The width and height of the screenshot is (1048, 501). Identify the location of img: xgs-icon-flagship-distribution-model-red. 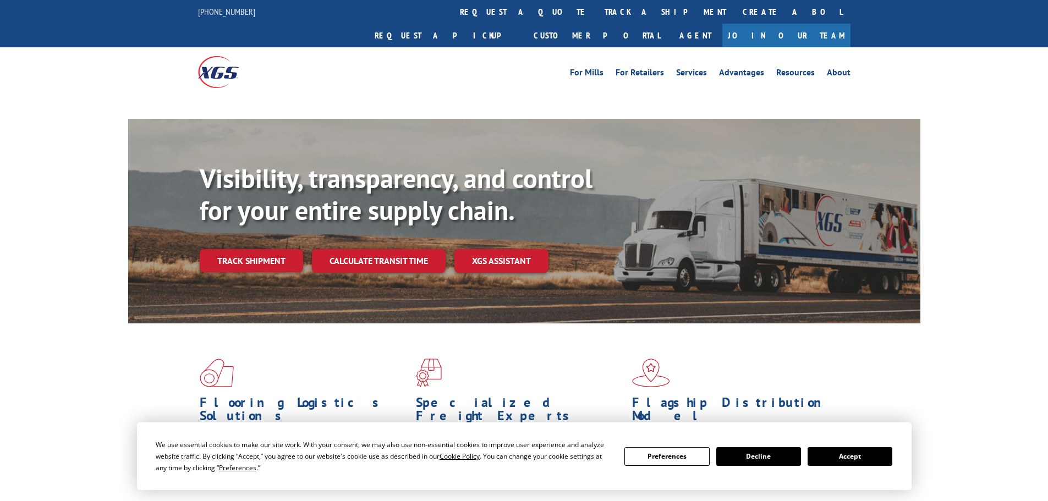
(651, 373).